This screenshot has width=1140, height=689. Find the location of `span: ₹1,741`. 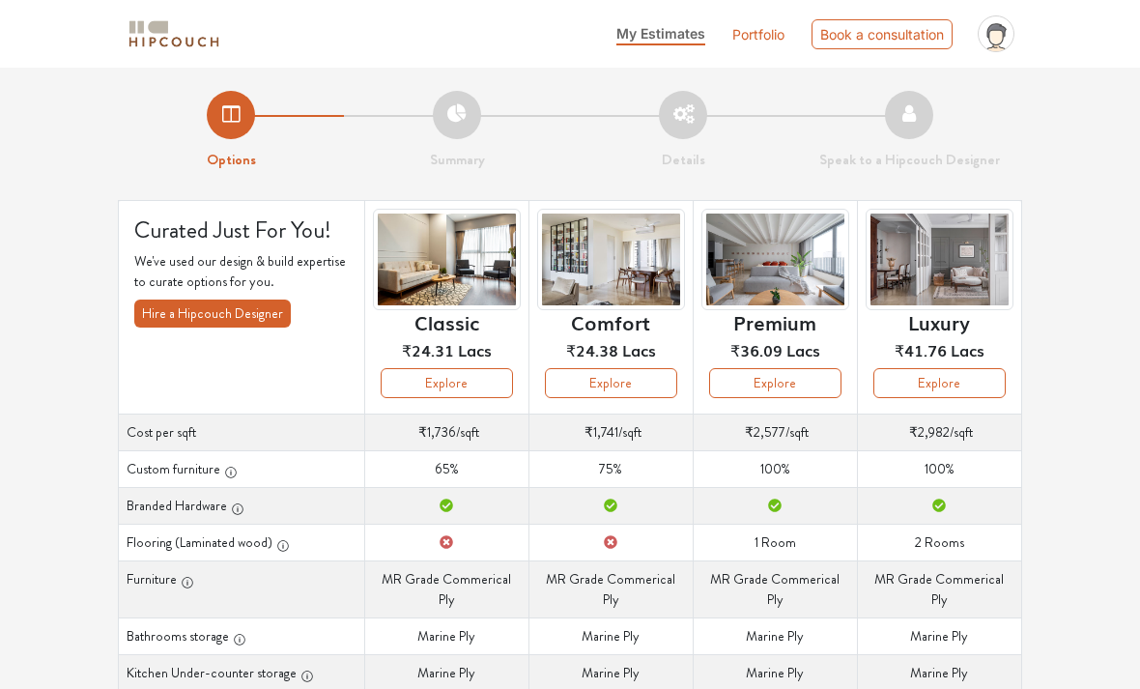

span: ₹1,741 is located at coordinates (601, 432).